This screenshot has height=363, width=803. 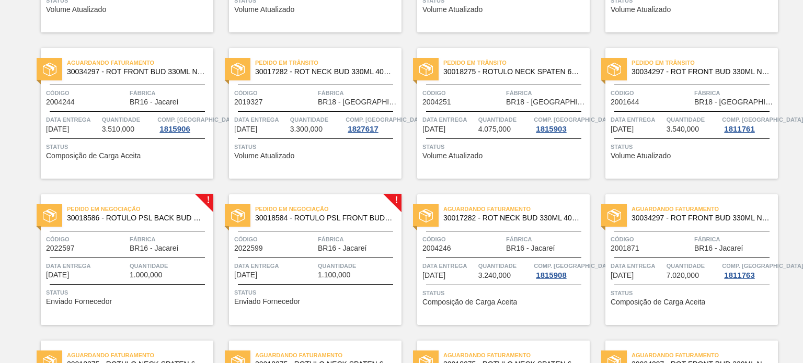 I want to click on a: !statusPedido em Negociação30018584 - ROTULO PSL FRONT BUD ESP 330ML NIV23Código2022599FábricaBR1..., so click(x=308, y=260).